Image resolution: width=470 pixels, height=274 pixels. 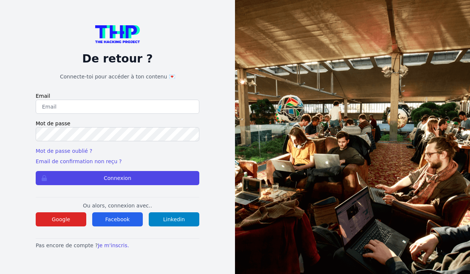 What do you see at coordinates (61, 219) in the screenshot?
I see `a: Google` at bounding box center [61, 219].